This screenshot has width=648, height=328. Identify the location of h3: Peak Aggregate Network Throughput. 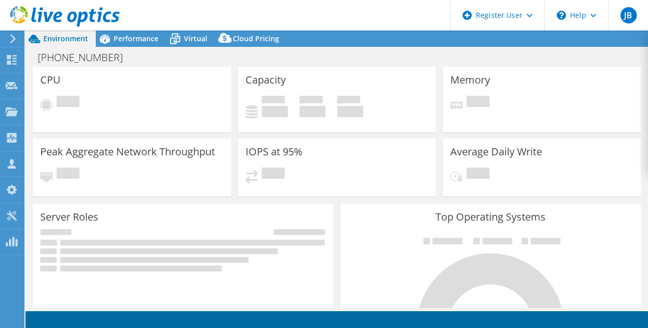
(127, 152).